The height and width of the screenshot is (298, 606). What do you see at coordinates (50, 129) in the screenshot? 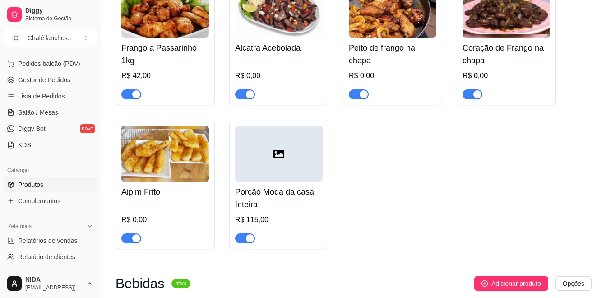
I see `a: Diggy Botnovo` at bounding box center [50, 129].